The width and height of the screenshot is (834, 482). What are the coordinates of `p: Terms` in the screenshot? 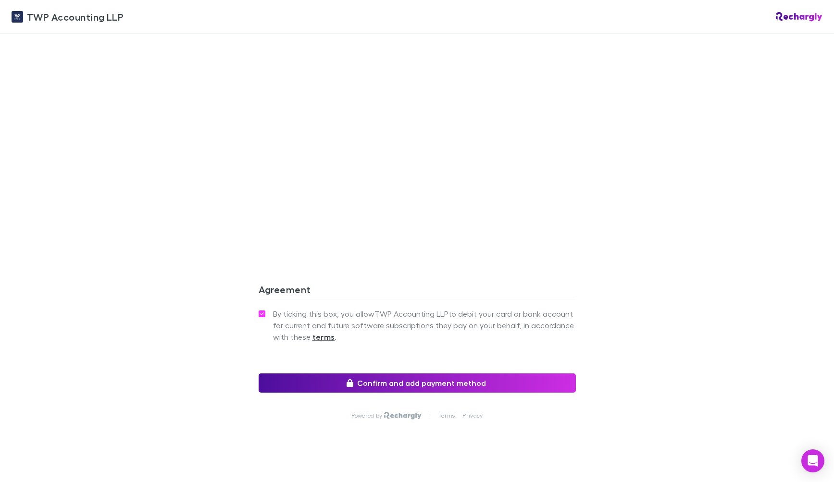 It's located at (446, 416).